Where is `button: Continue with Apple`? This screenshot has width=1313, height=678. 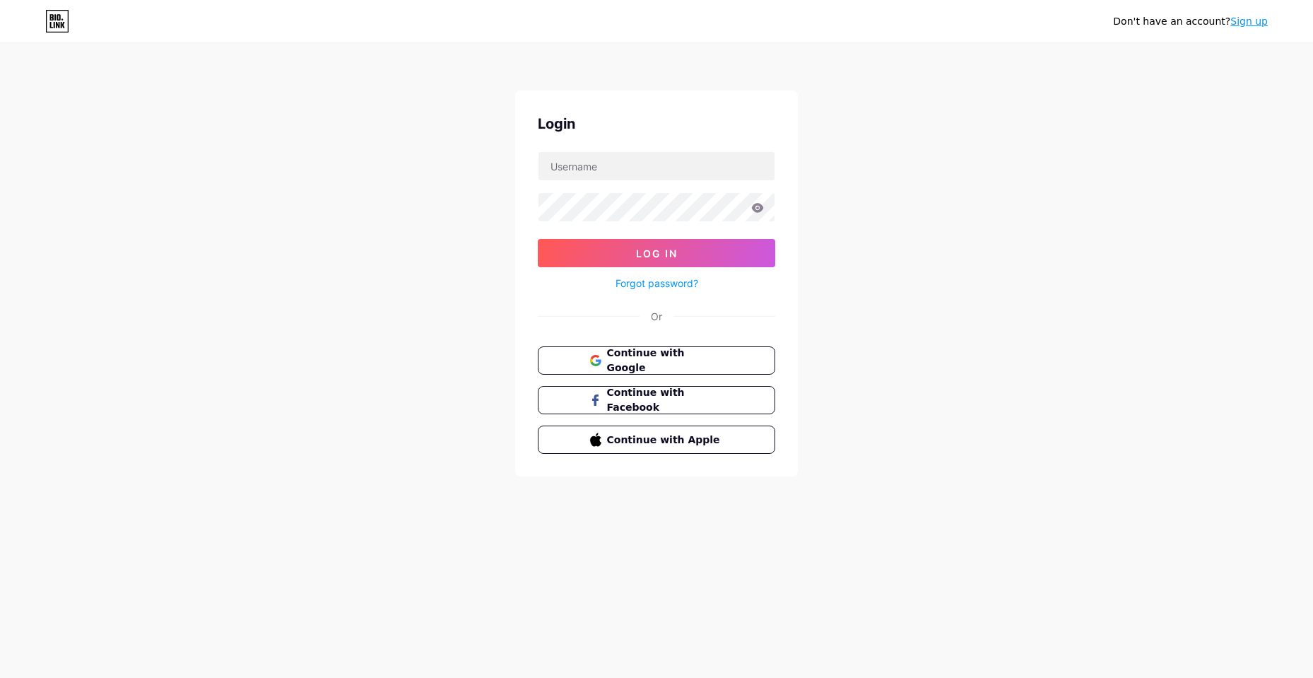 button: Continue with Apple is located at coordinates (657, 440).